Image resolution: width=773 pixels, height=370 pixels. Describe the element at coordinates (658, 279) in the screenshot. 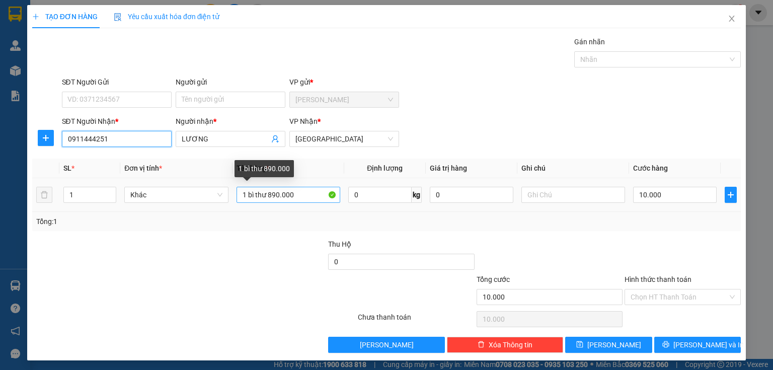

I see `label: Hình thức thanh toán` at that location.